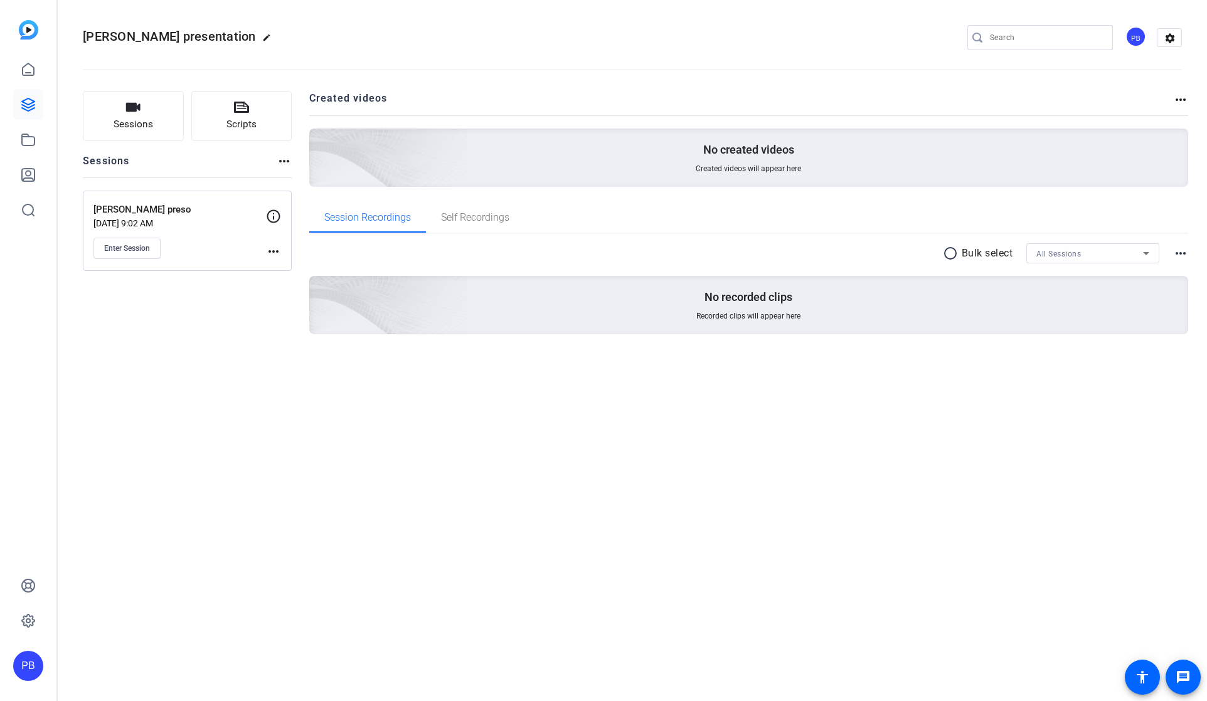 The height and width of the screenshot is (701, 1207). What do you see at coordinates (133, 124) in the screenshot?
I see `span: Sessions` at bounding box center [133, 124].